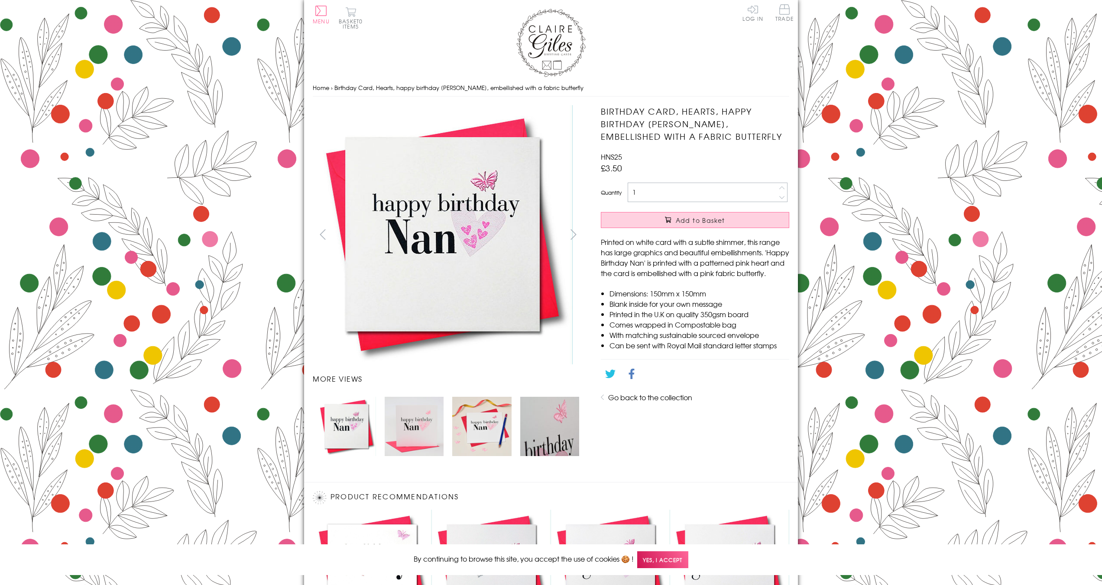  Describe the element at coordinates (753, 13) in the screenshot. I see `a: Log In` at that location.